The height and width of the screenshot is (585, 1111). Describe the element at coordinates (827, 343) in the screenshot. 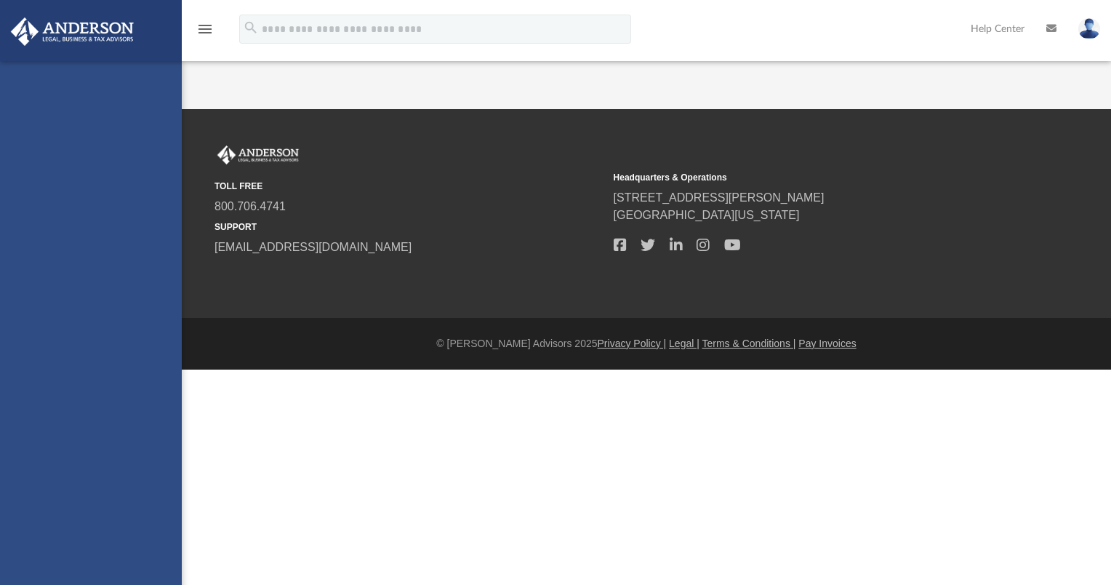

I see `a: Pay Invoices` at that location.